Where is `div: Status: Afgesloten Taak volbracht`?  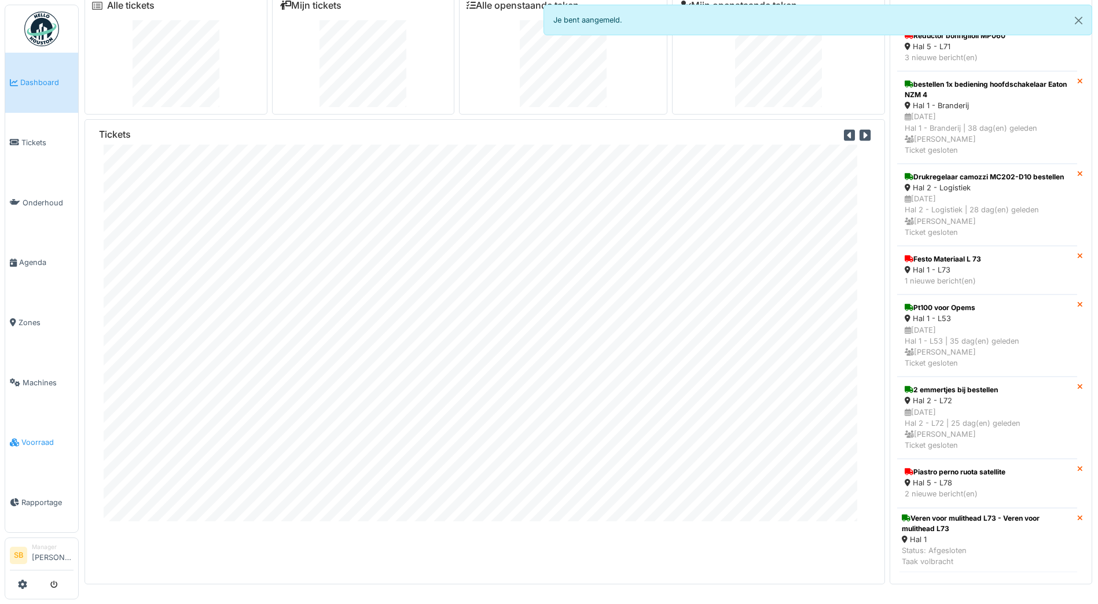 div: Status: Afgesloten Taak volbracht is located at coordinates (986, 556).